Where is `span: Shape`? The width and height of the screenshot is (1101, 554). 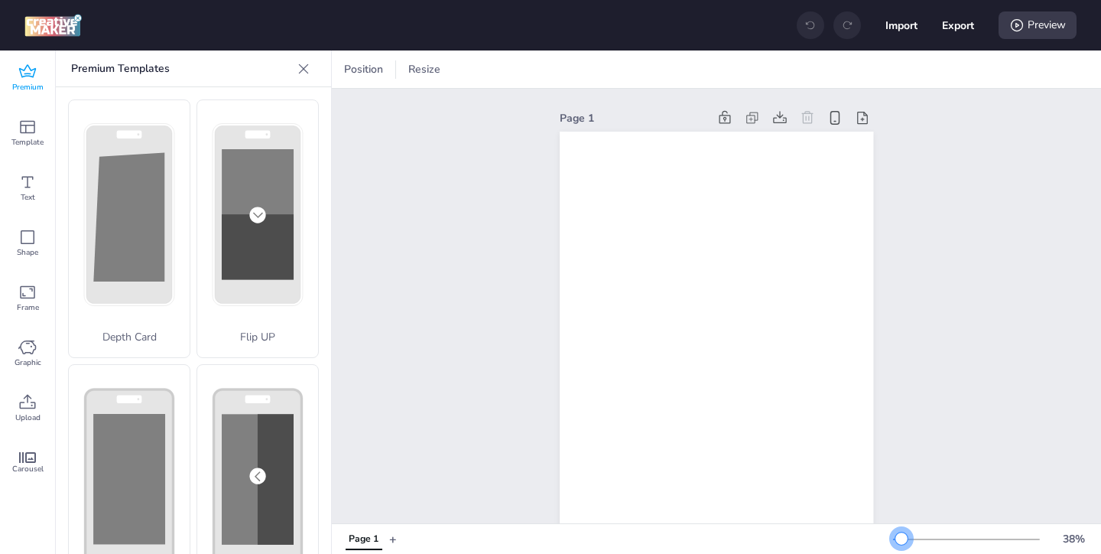
span: Shape is located at coordinates (28, 252).